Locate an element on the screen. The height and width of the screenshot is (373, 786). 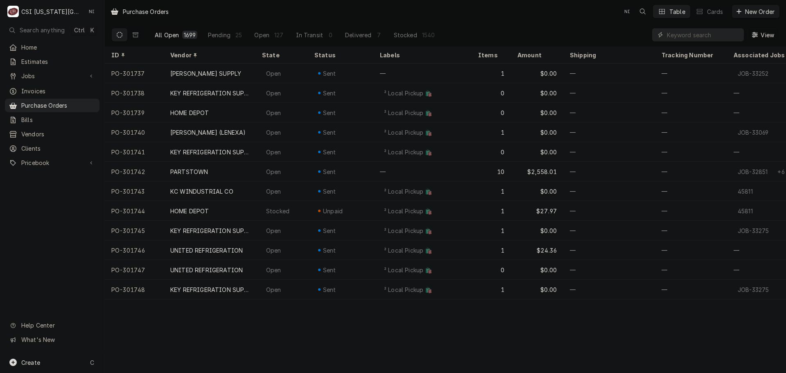
div: Shipping is located at coordinates (609, 55).